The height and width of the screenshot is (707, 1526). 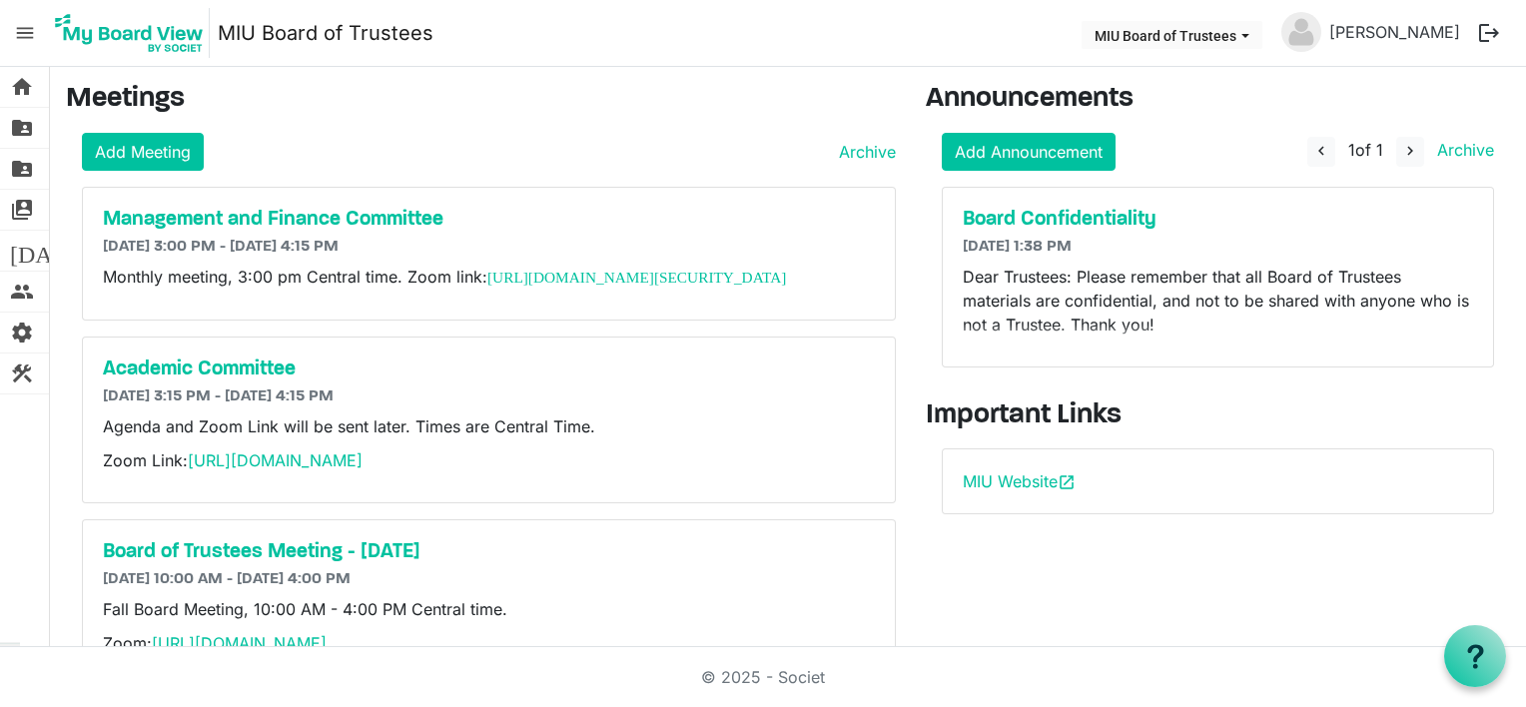 I want to click on a: Add Announcement, so click(x=1029, y=152).